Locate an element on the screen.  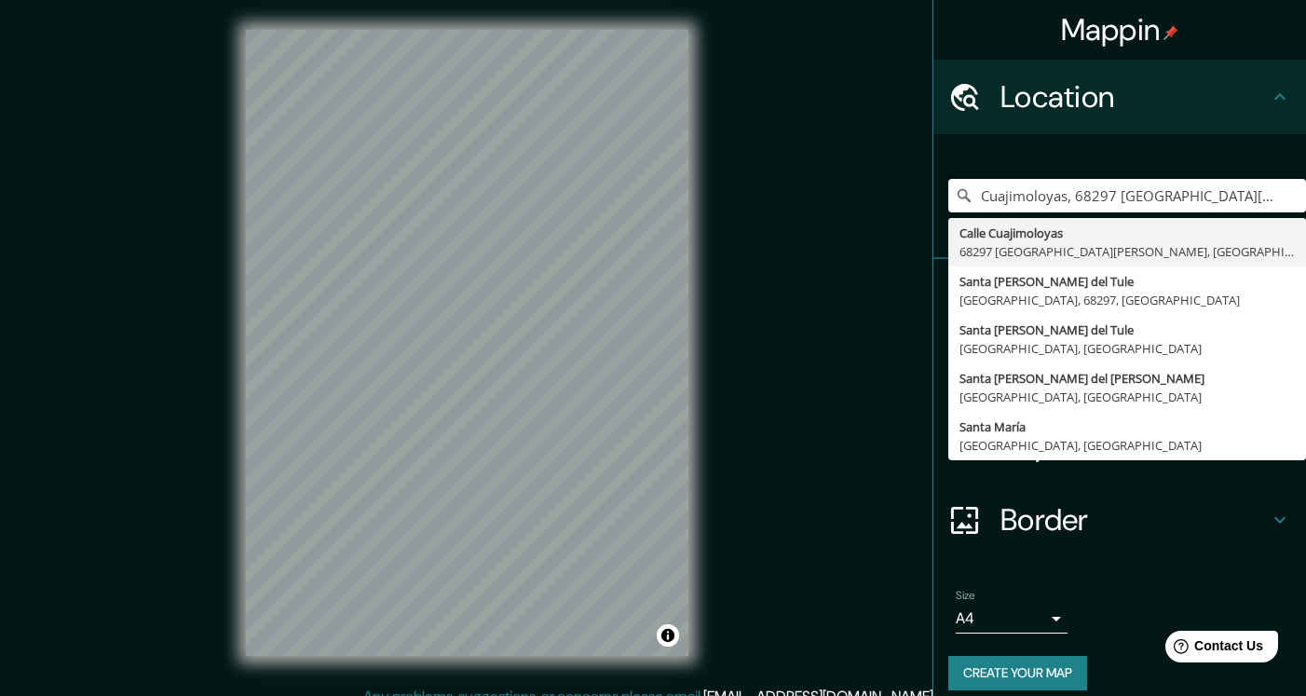
h4: Mappin is located at coordinates (1120, 30).